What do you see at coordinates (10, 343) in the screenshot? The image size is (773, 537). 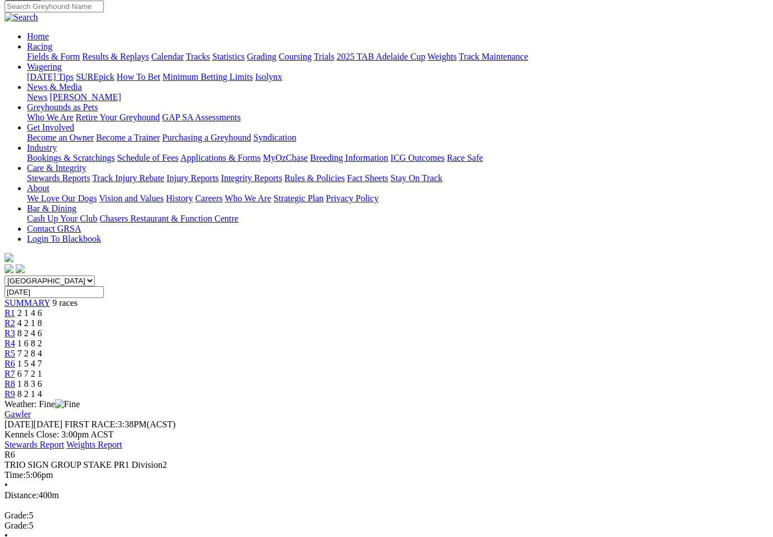 I see `a: R4` at bounding box center [10, 343].